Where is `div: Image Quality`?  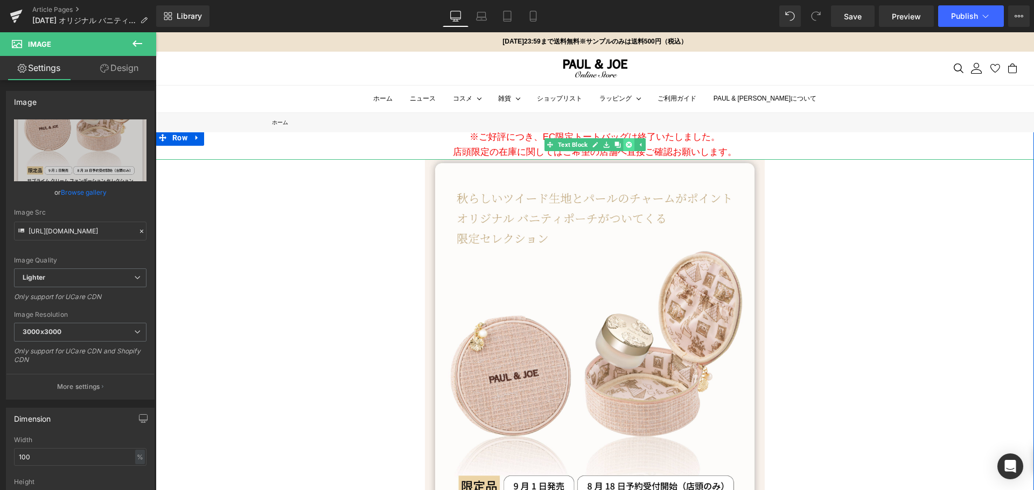 div: Image Quality is located at coordinates (80, 261).